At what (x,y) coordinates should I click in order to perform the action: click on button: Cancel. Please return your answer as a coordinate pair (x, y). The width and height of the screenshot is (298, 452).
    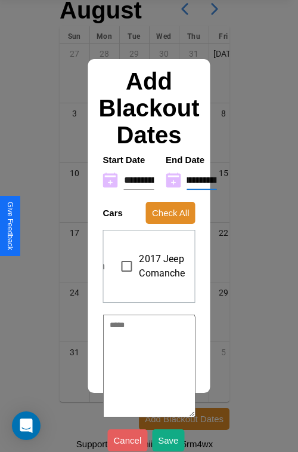
    Looking at the image, I should click on (128, 440).